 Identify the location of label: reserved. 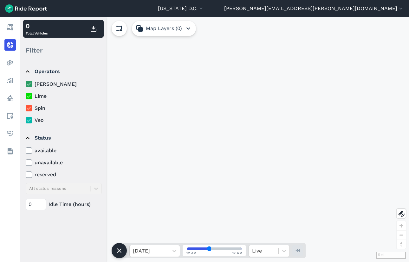
(64, 175).